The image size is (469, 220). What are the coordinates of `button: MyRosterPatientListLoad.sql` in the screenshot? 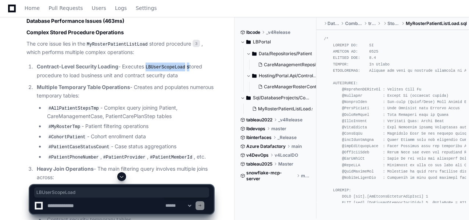 It's located at (281, 109).